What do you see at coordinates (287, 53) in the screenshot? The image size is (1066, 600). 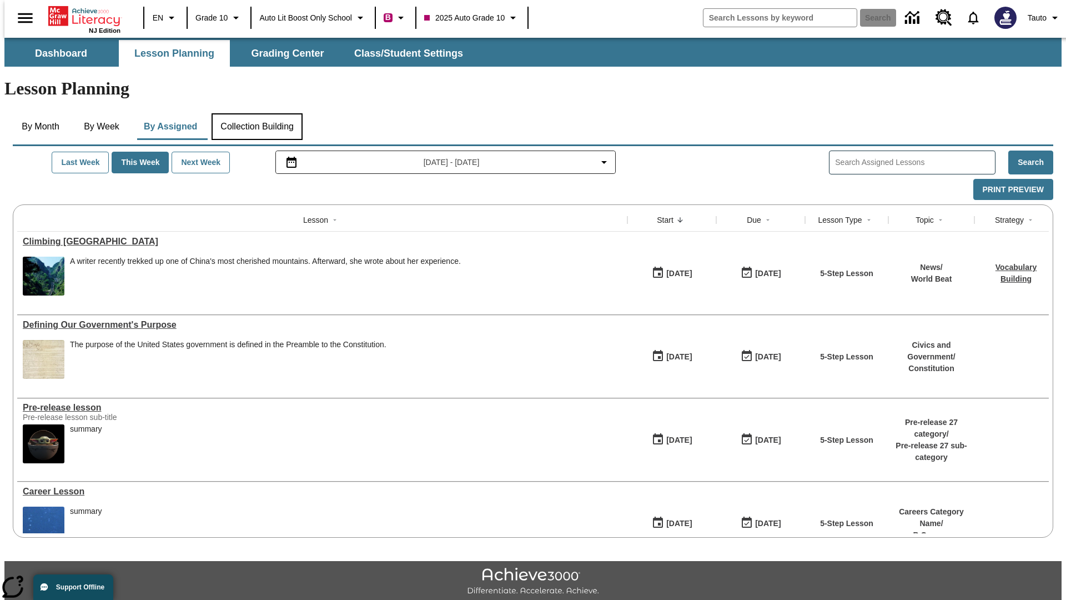 I see `span: Grading Center` at bounding box center [287, 53].